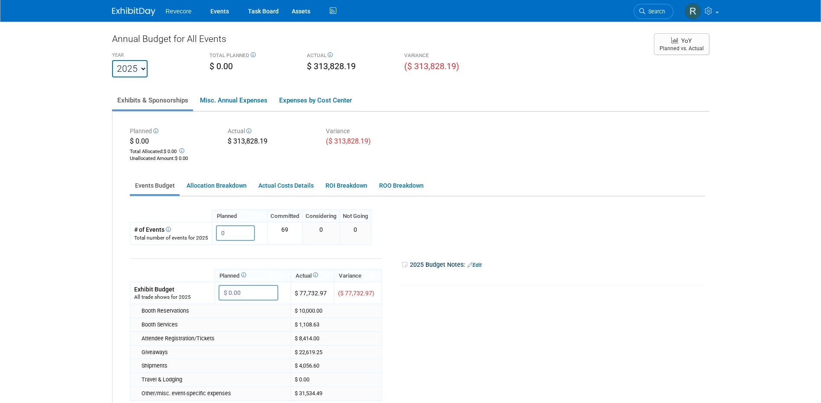 This screenshot has height=403, width=821. Describe the element at coordinates (214, 366) in the screenshot. I see `div: Shipments` at that location.